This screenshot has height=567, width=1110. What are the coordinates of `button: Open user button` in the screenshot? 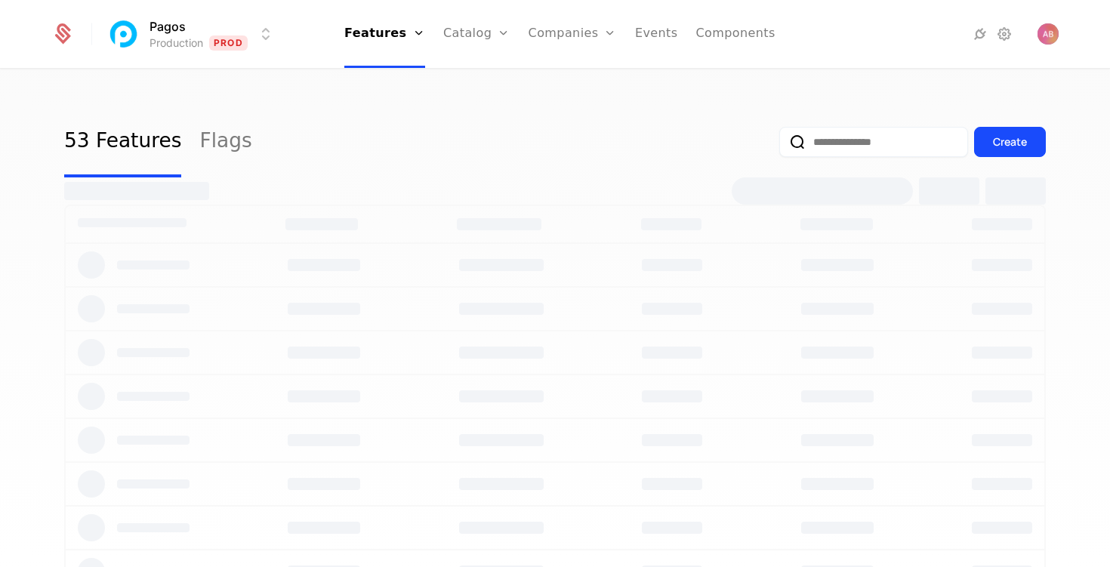 It's located at (1048, 34).